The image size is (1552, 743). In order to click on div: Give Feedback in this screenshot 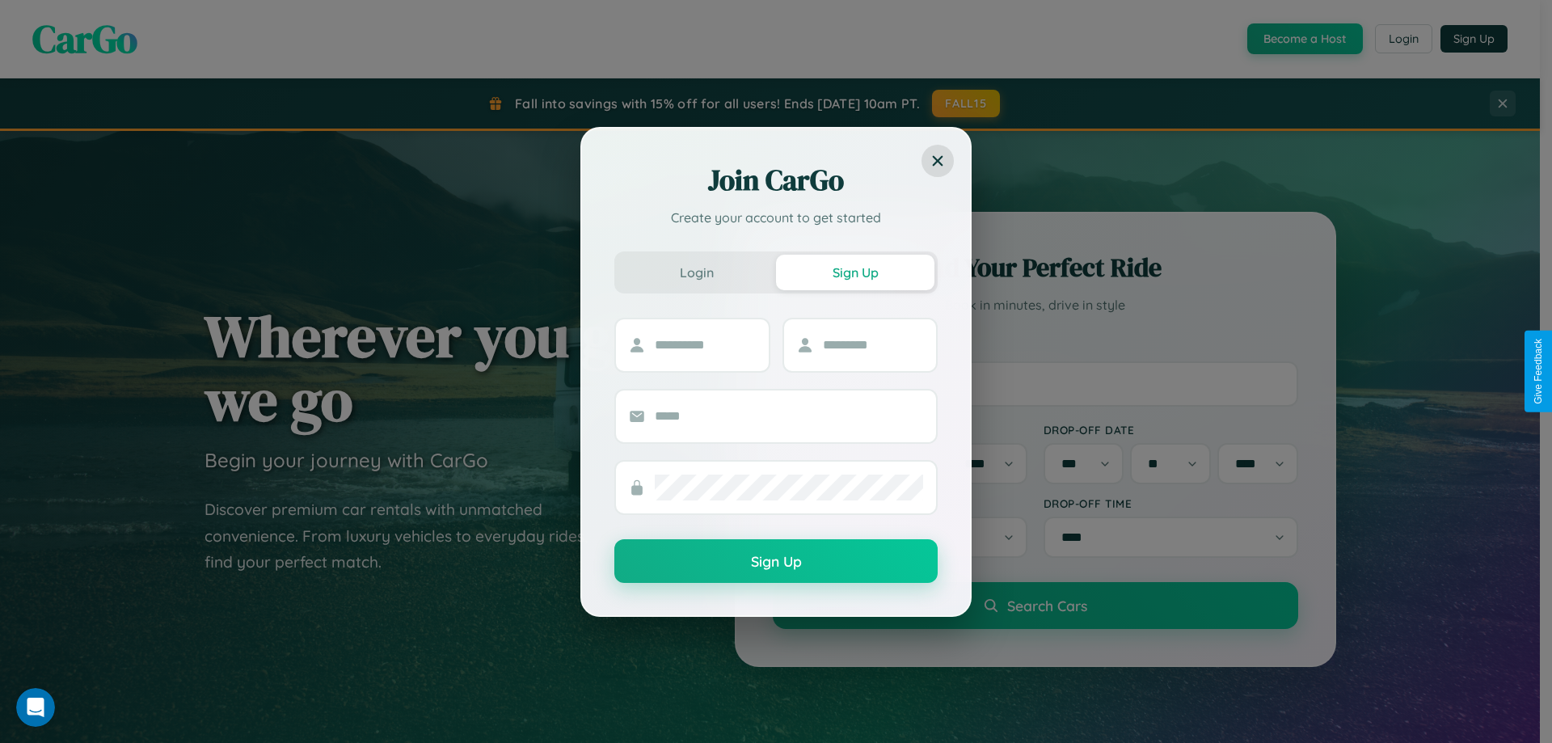, I will do `click(1538, 371)`.